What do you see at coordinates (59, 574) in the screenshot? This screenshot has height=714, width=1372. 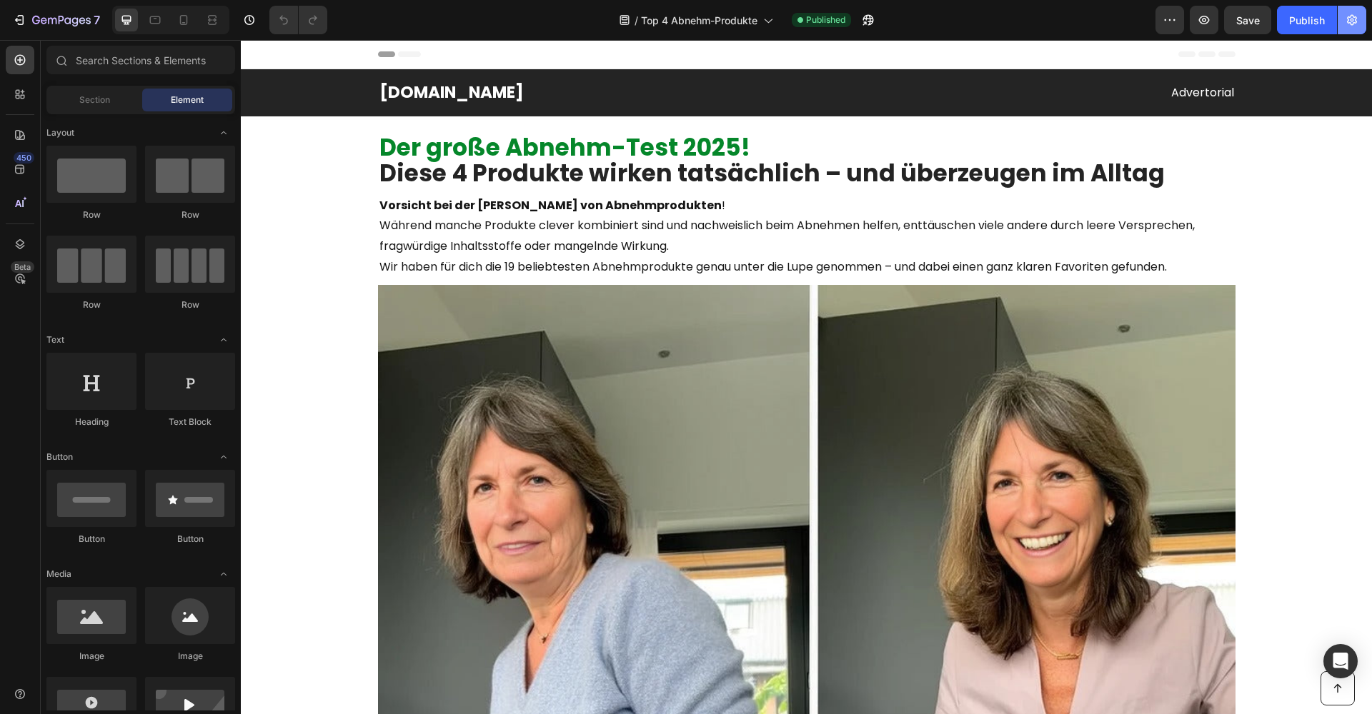 I see `span: Media` at bounding box center [59, 574].